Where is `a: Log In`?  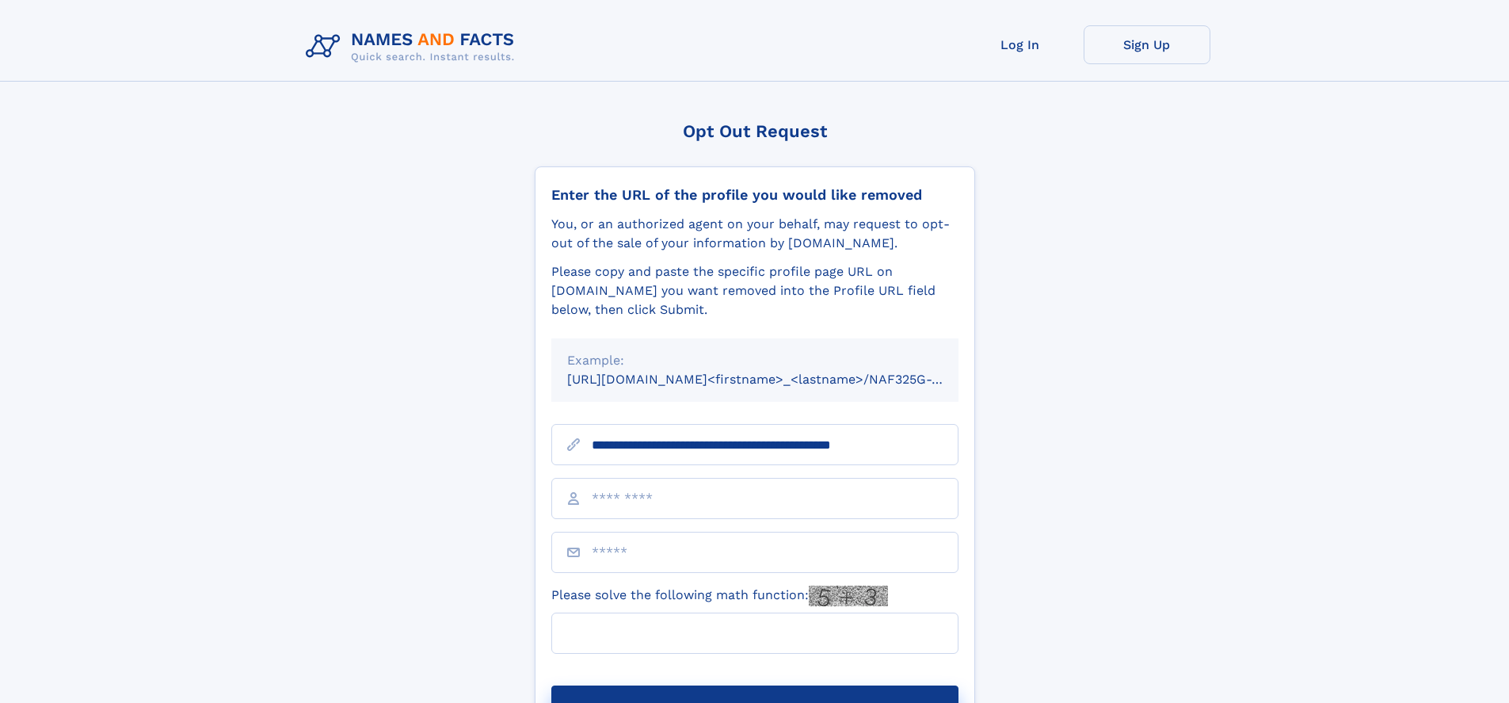 a: Log In is located at coordinates (1020, 44).